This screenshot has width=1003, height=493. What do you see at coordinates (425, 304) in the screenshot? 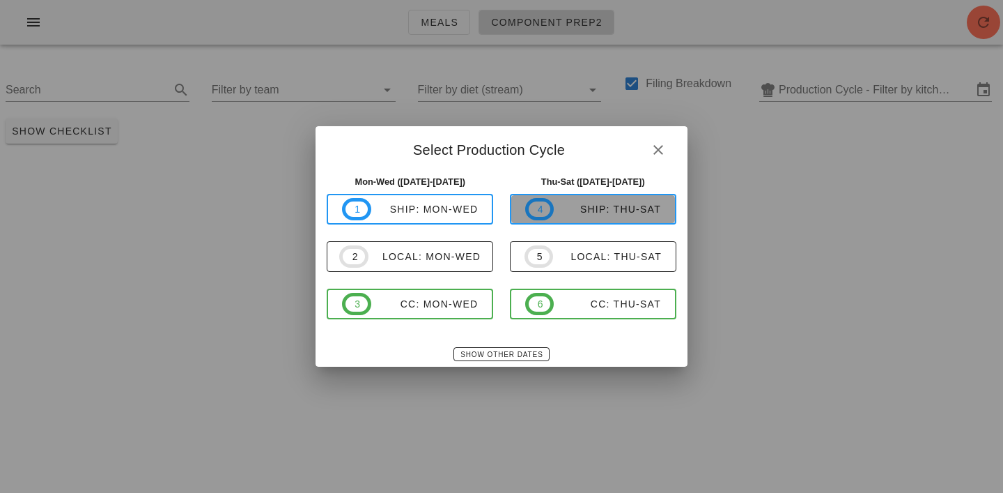
I see `div: CC: Mon-Wed` at bounding box center [425, 304].